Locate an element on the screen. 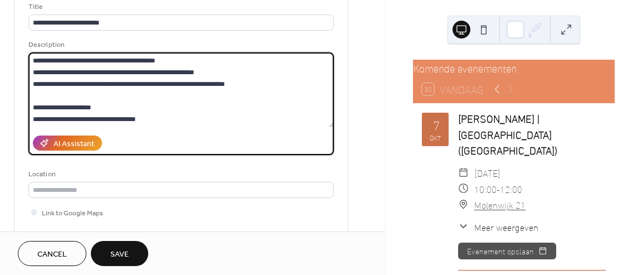 The width and height of the screenshot is (642, 275). span: Save is located at coordinates (119, 254).